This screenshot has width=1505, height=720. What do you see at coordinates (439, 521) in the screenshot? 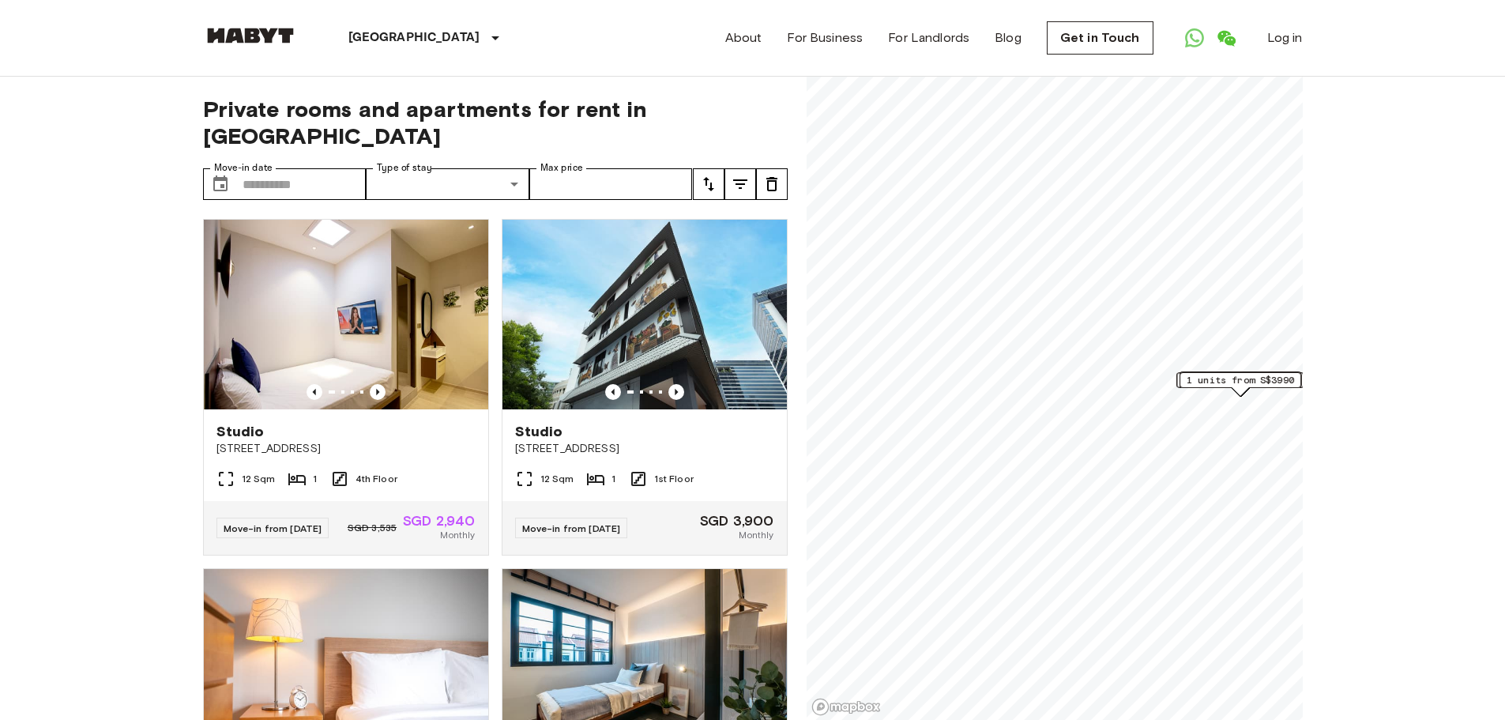
I see `span: SGD 2,940` at bounding box center [439, 521].